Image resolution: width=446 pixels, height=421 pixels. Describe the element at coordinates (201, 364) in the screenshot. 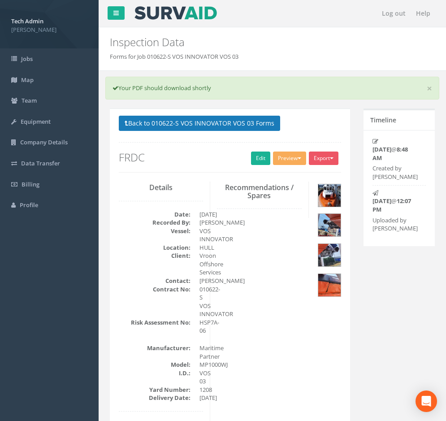

I see `dd: MP1000WJ` at that location.